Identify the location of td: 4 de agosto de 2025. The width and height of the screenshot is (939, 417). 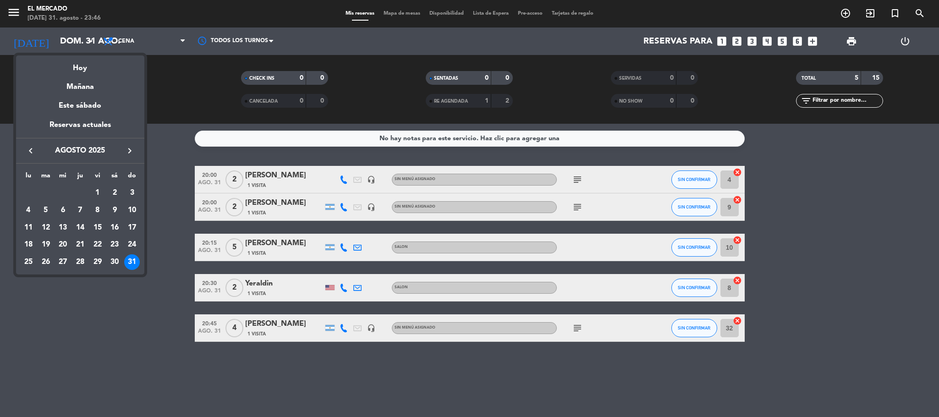
(28, 210).